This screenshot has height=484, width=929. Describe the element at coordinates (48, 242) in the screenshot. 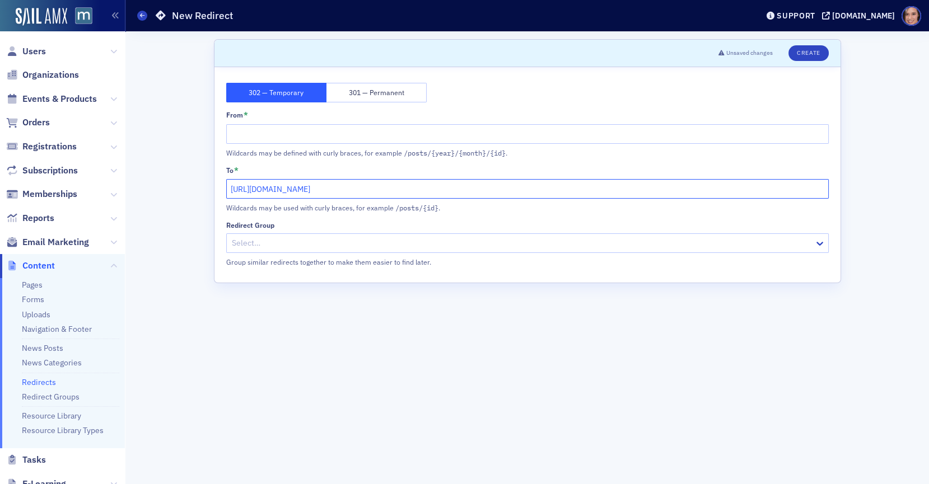

I see `a: Email Marketing` at that location.